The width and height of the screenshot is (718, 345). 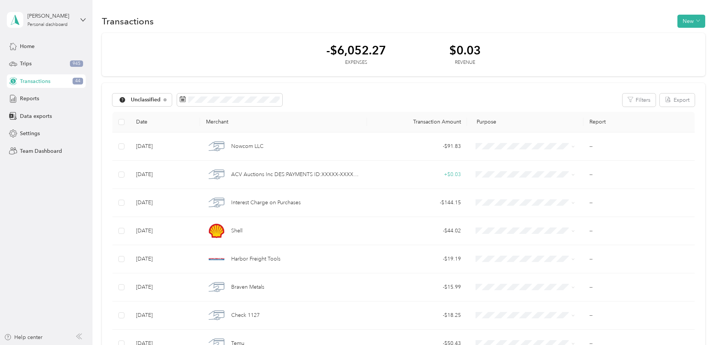 I want to click on span: Team Dashboard, so click(x=41, y=151).